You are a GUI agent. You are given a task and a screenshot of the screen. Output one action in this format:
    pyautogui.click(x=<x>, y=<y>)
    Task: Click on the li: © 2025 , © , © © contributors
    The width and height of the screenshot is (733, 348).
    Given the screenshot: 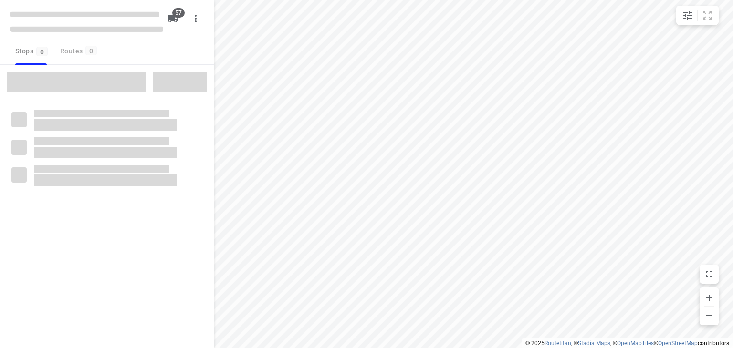 What is the action you would take?
    pyautogui.click(x=627, y=344)
    